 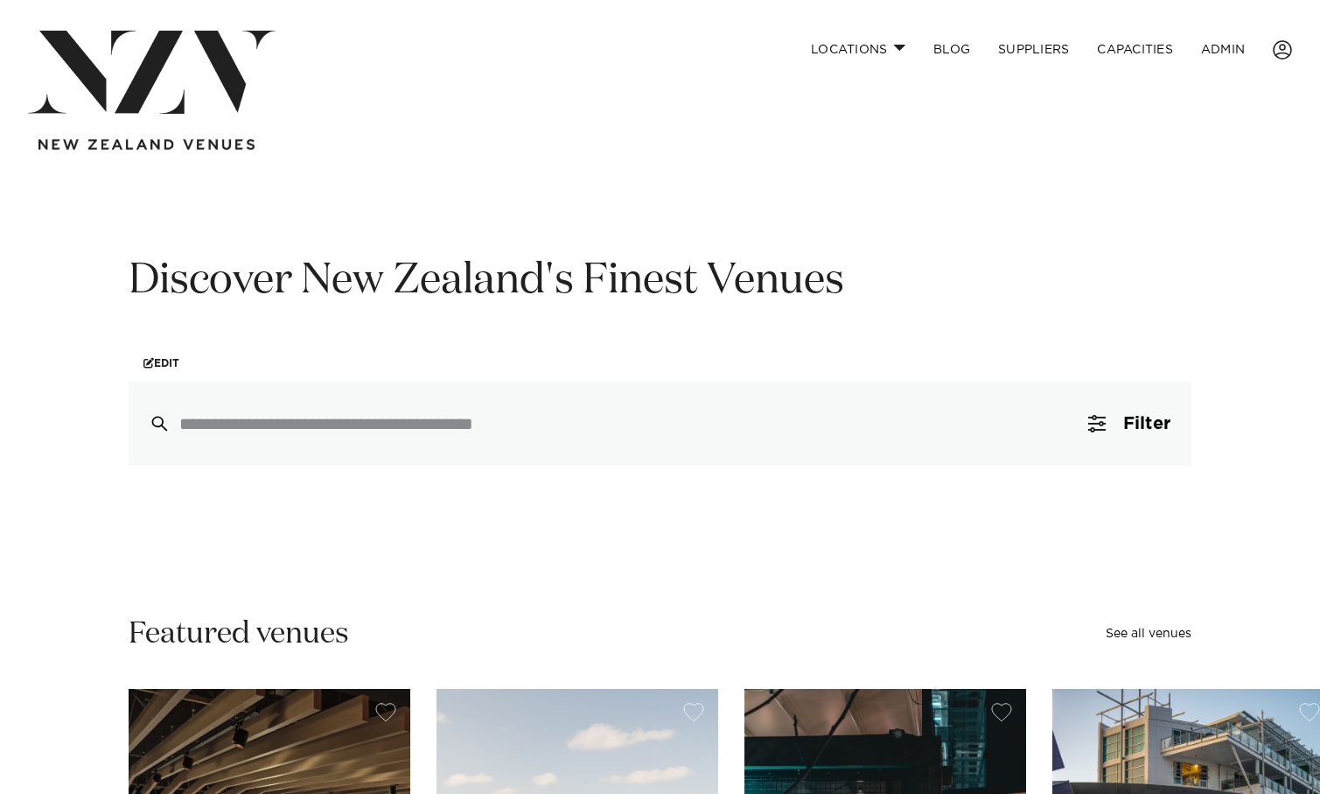 What do you see at coordinates (1149, 634) in the screenshot?
I see `a: See all venues` at bounding box center [1149, 634].